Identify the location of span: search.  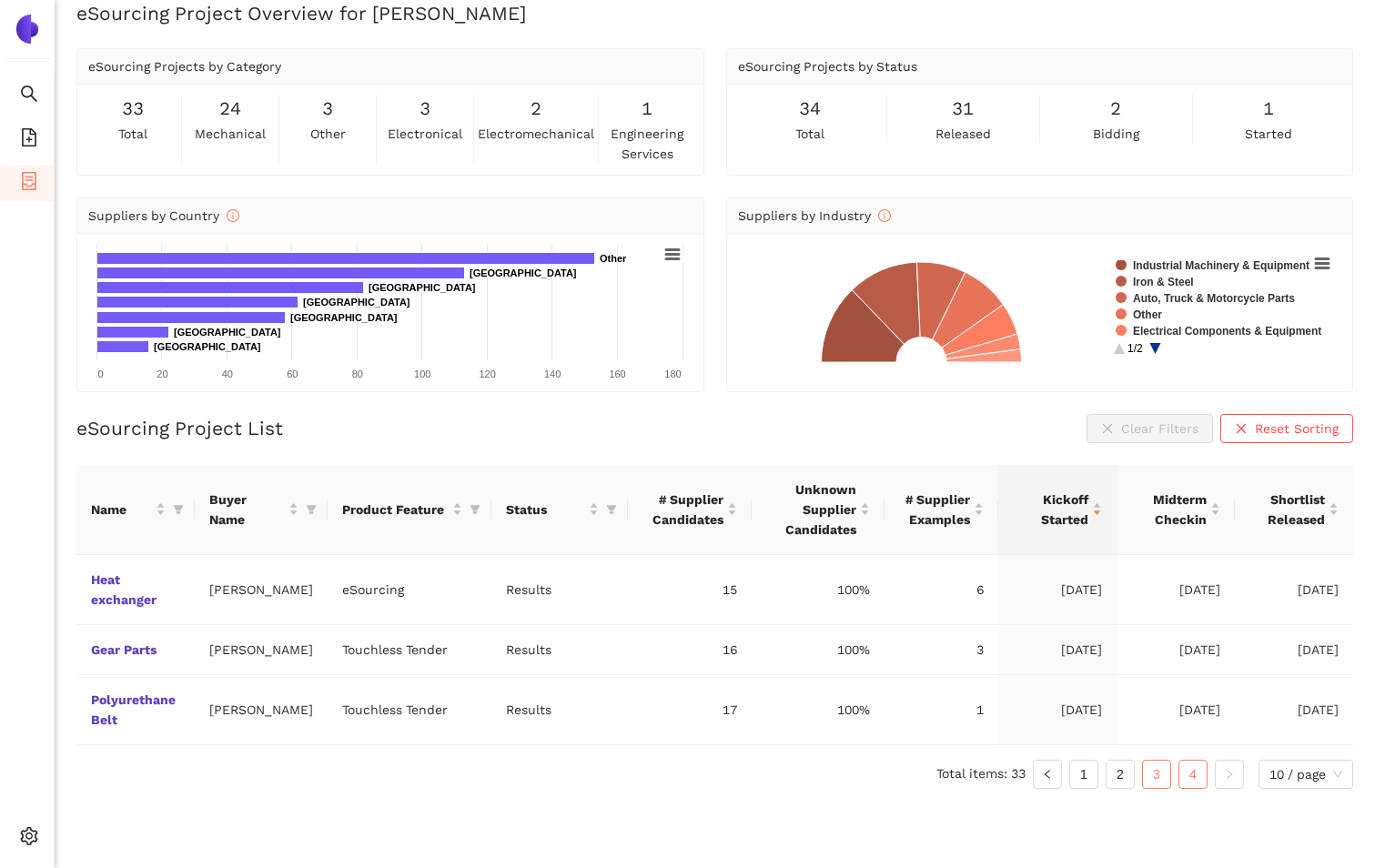
(30, 97).